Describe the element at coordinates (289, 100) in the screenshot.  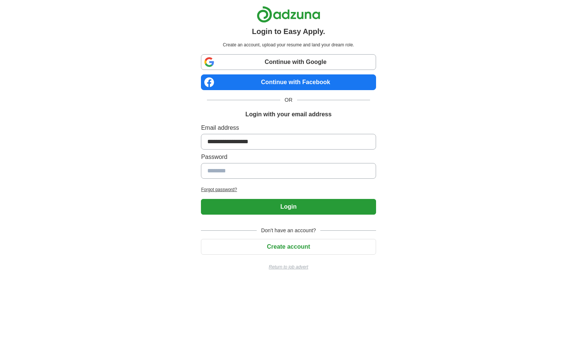
I see `span: OR` at that location.